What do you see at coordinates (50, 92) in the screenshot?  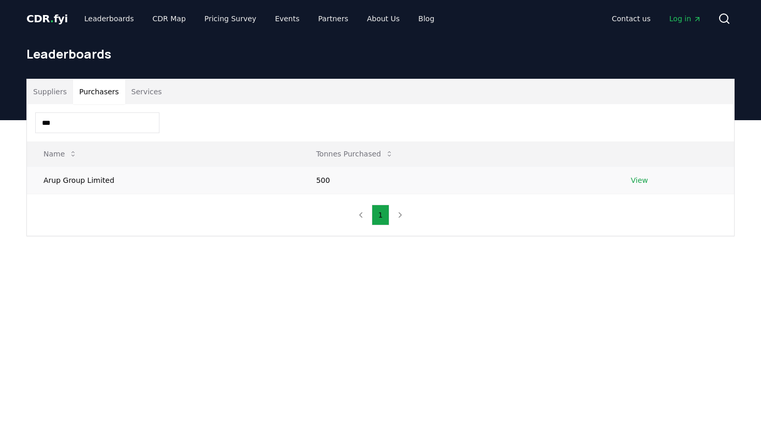 I see `button: Suppliers` at bounding box center [50, 92].